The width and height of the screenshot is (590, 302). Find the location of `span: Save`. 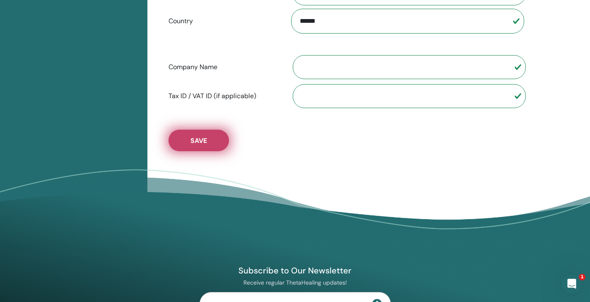

span: Save is located at coordinates (199, 140).